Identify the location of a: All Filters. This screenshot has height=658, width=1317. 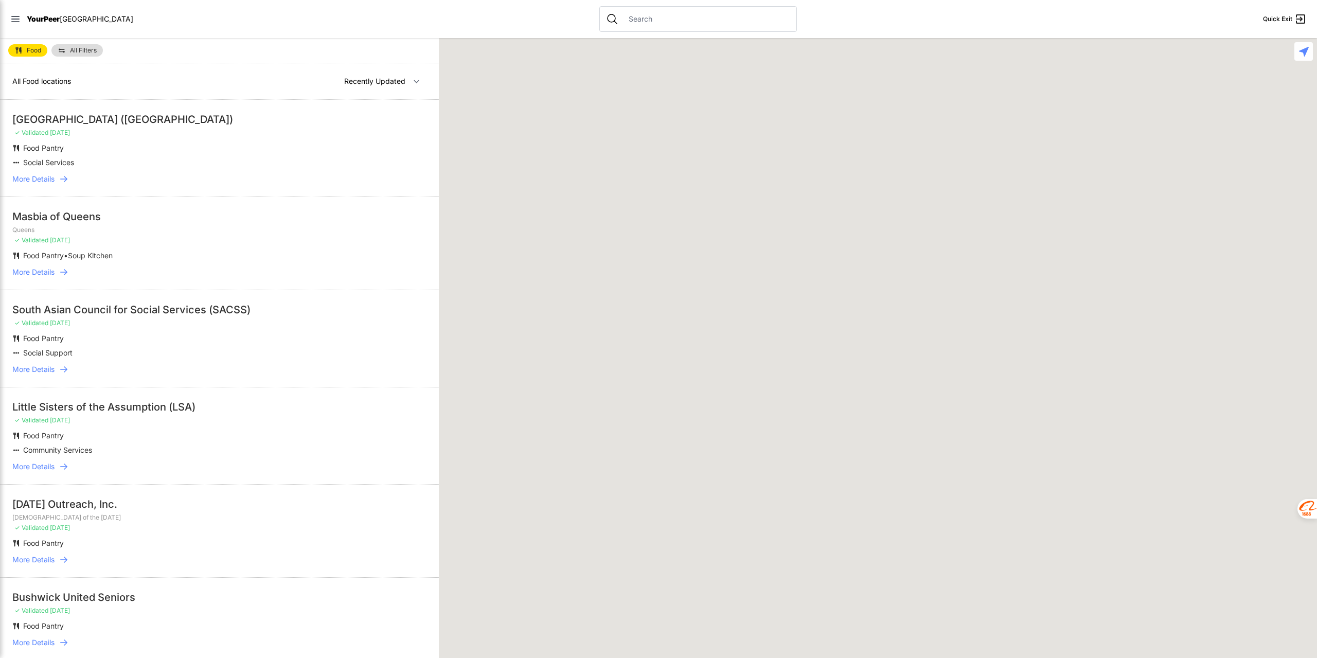
(77, 50).